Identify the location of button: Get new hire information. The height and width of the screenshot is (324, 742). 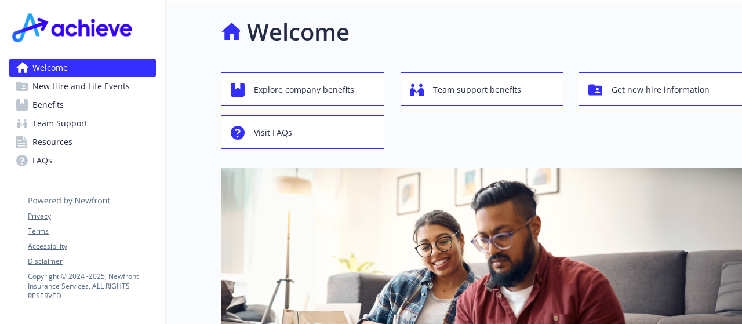
(661, 89).